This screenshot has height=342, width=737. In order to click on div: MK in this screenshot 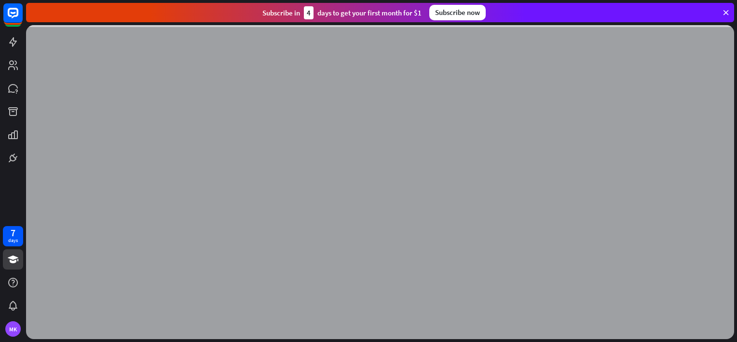, I will do `click(13, 329)`.